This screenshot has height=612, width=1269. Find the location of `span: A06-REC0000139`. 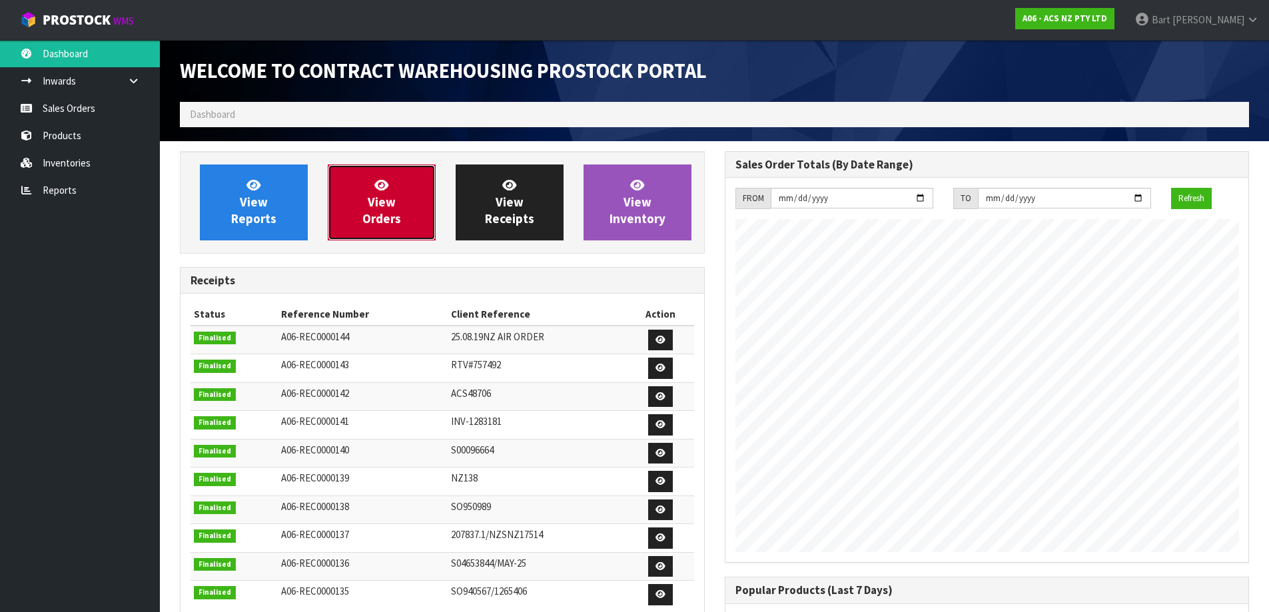

span: A06-REC0000139 is located at coordinates (315, 478).